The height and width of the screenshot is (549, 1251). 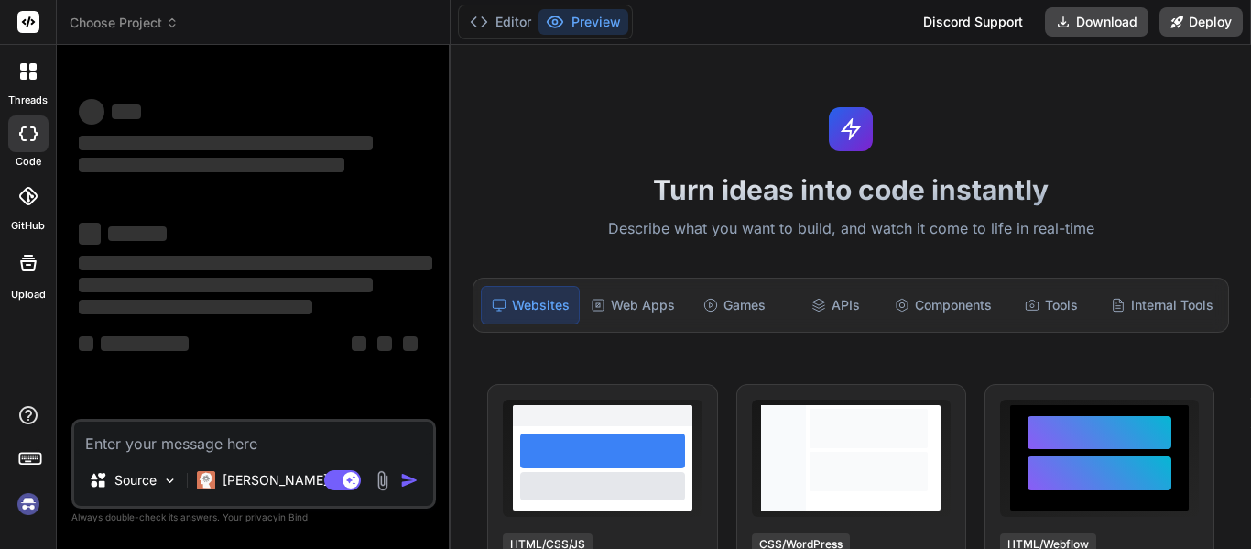 I want to click on button: Download, so click(x=1096, y=22).